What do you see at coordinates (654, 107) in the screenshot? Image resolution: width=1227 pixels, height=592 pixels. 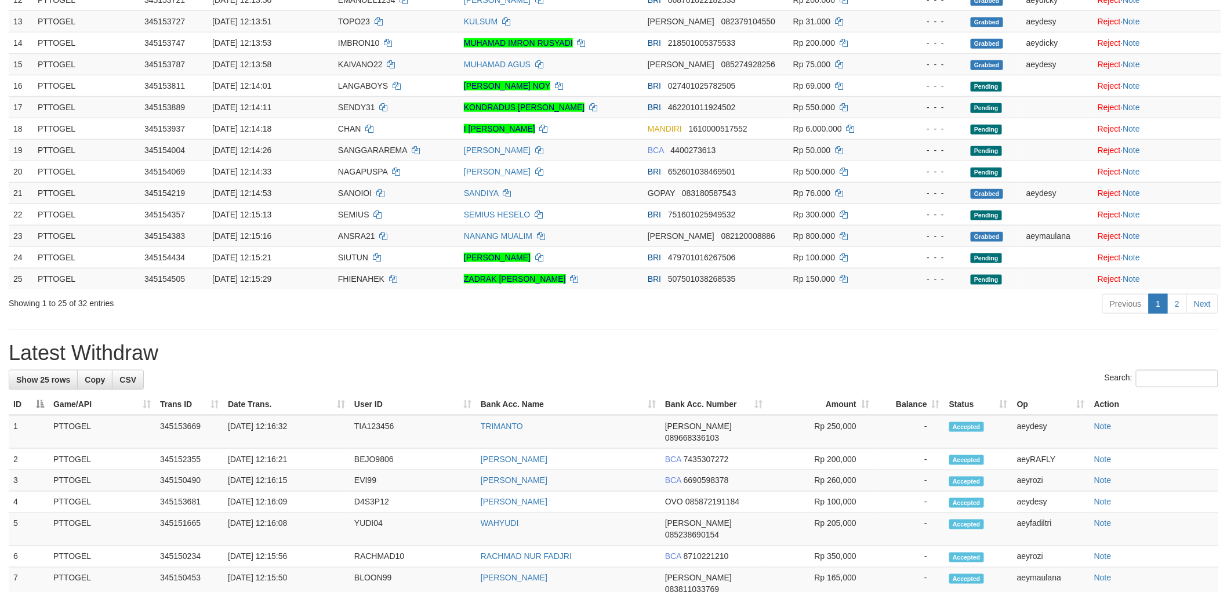 I see `span: BRI` at bounding box center [654, 107].